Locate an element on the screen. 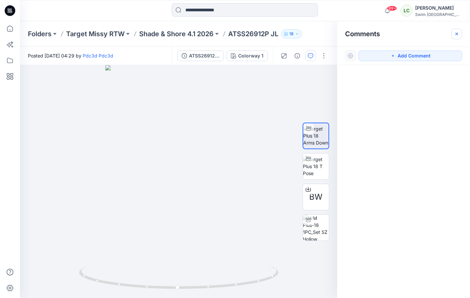 The height and width of the screenshot is (298, 470). p: 18 is located at coordinates (291, 34).